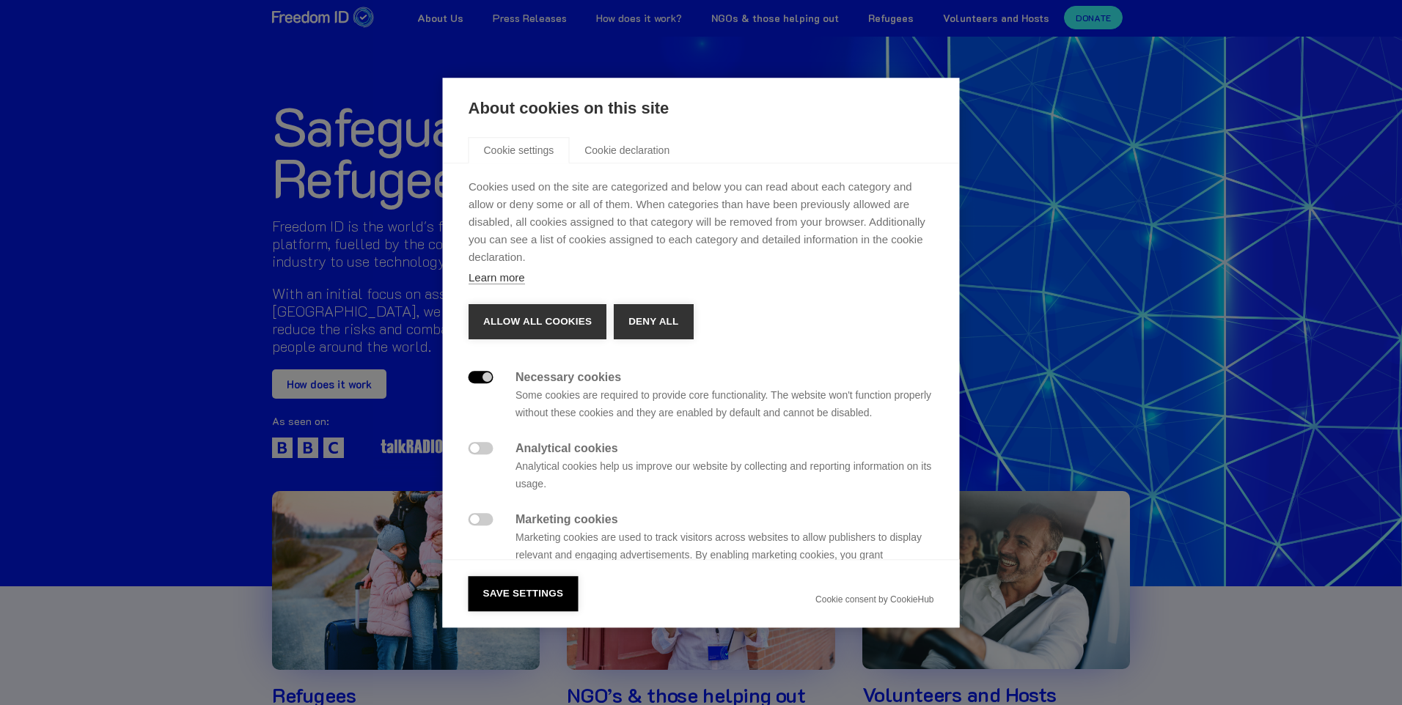  What do you see at coordinates (496, 278) in the screenshot?
I see `a: Learn more` at bounding box center [496, 278].